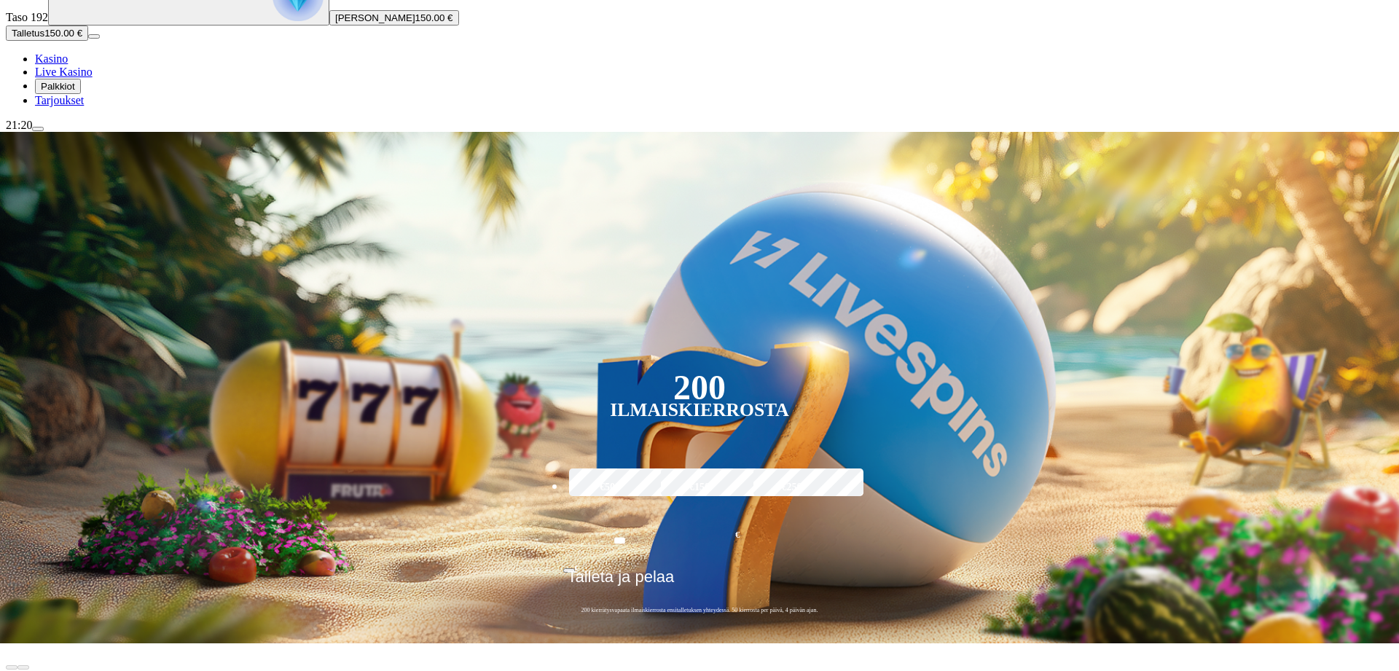  I want to click on button: prev slide, so click(12, 668).